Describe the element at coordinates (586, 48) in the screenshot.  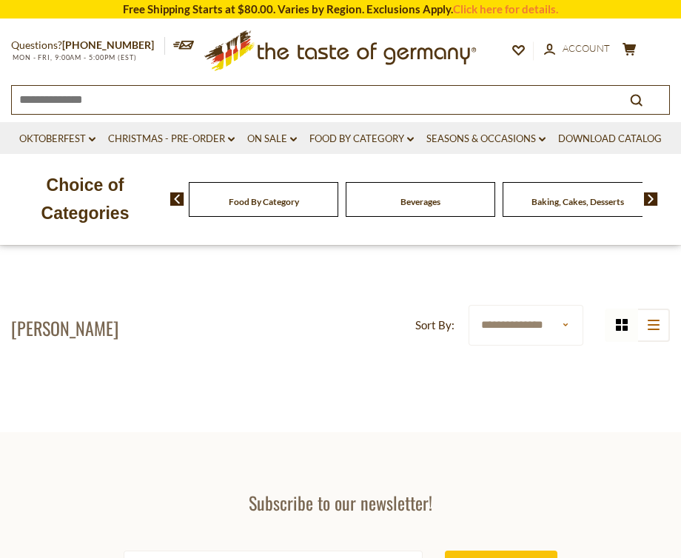
I see `span: Account` at that location.